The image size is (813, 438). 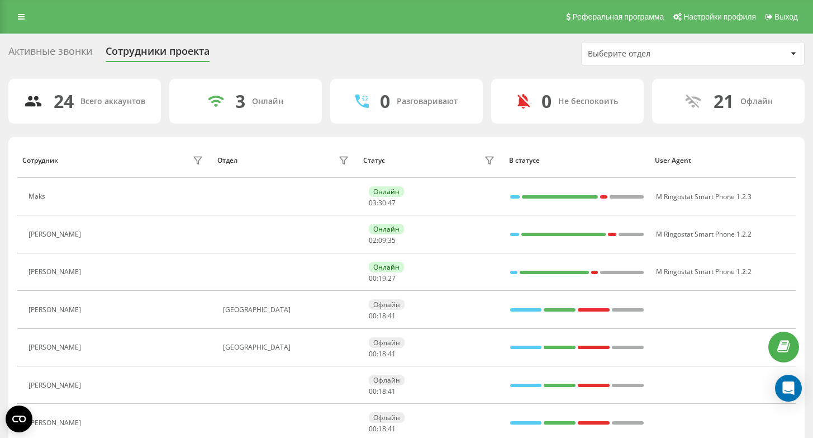 What do you see at coordinates (720, 17) in the screenshot?
I see `span: Настройки профиля` at bounding box center [720, 17].